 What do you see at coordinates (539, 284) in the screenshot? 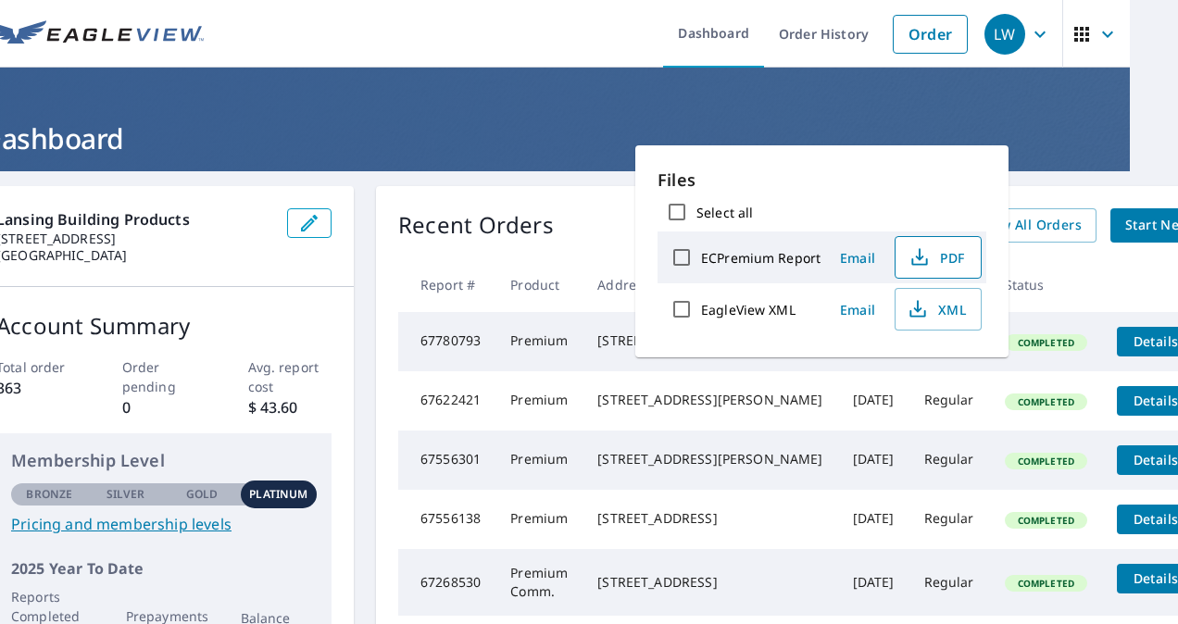
I see `th: Product` at bounding box center [539, 284].